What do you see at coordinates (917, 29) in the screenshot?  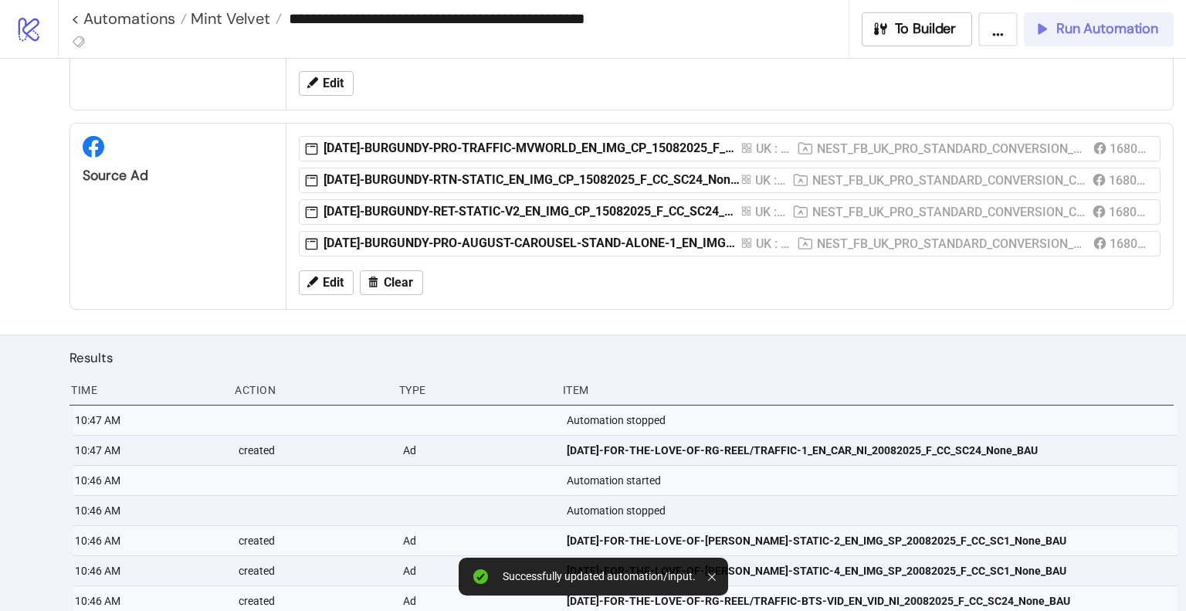 I see `button: To Builder` at bounding box center [917, 29].